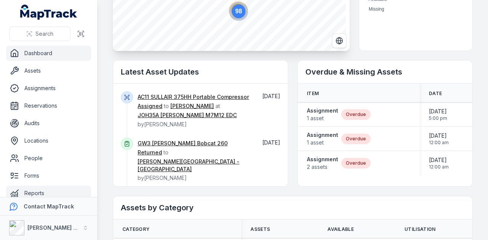  What do you see at coordinates (49, 206) in the screenshot?
I see `strong: Contact MapTrack` at bounding box center [49, 206].